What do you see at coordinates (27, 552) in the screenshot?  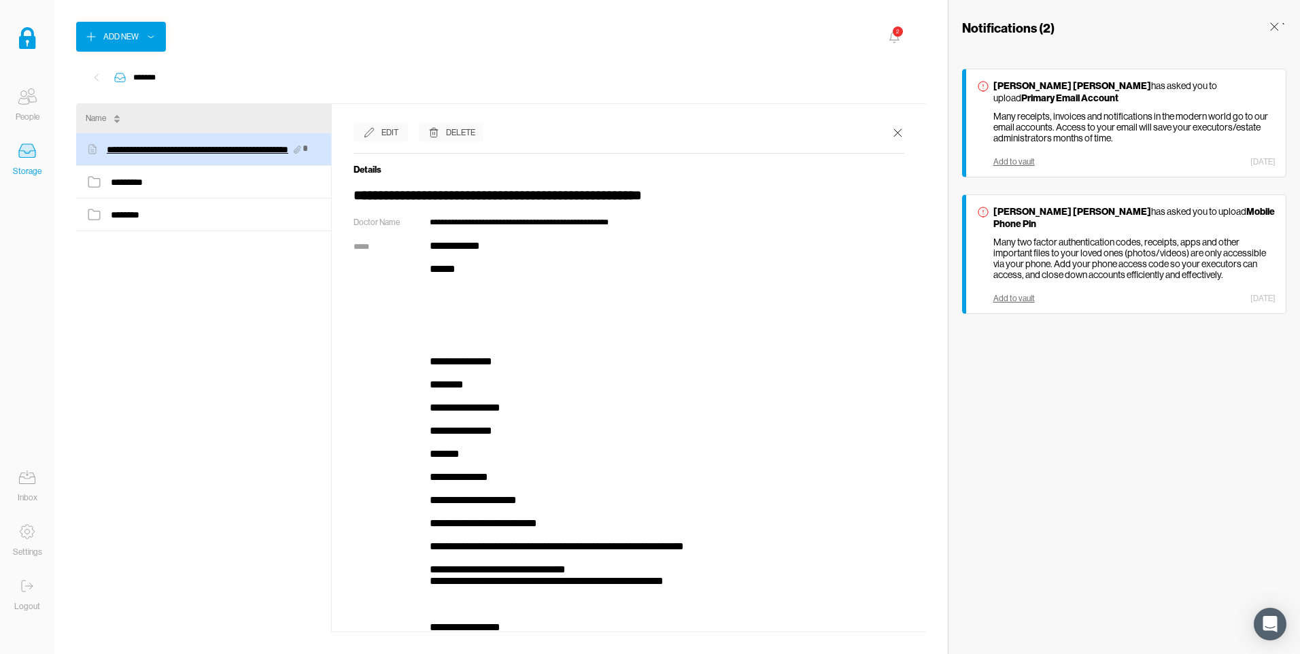 I see `div: Settings` at bounding box center [27, 552].